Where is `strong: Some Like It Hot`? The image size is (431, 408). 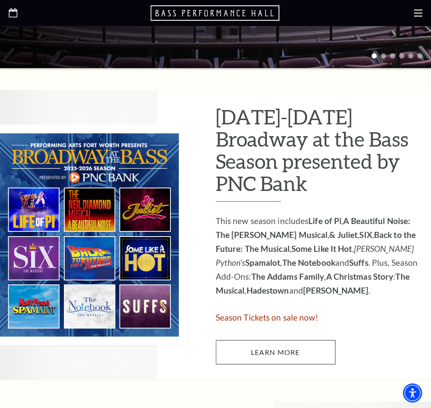 strong: Some Like It Hot is located at coordinates (322, 248).